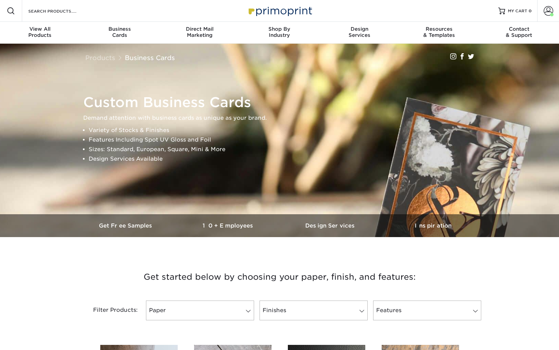 This screenshot has height=350, width=559. I want to click on input: SEARCH PRODUCTS....., so click(61, 11).